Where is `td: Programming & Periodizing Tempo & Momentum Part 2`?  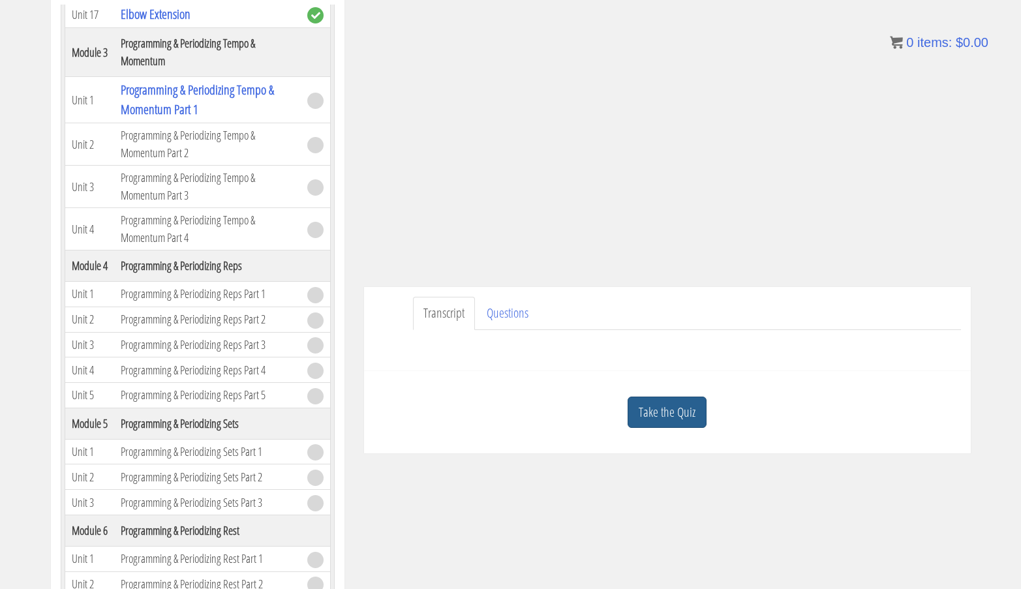
td: Programming & Periodizing Tempo & Momentum Part 2 is located at coordinates (208, 144).